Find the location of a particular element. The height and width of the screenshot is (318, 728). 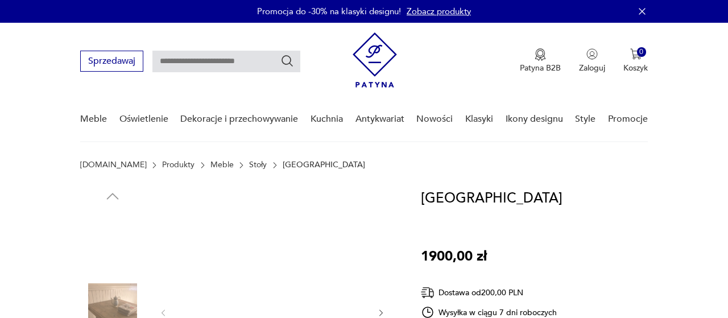

a: Ikony designu is located at coordinates (534, 119).